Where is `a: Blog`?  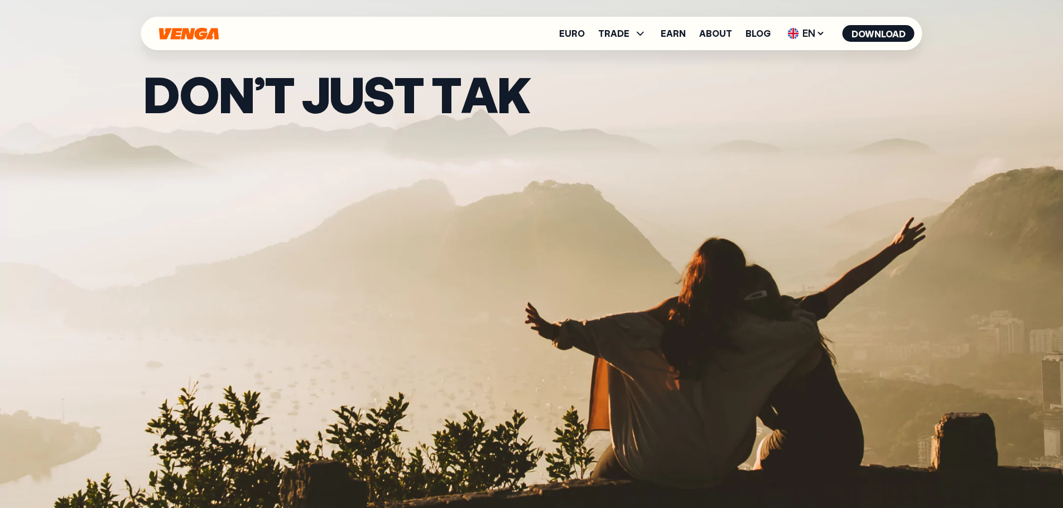 a: Blog is located at coordinates (758, 33).